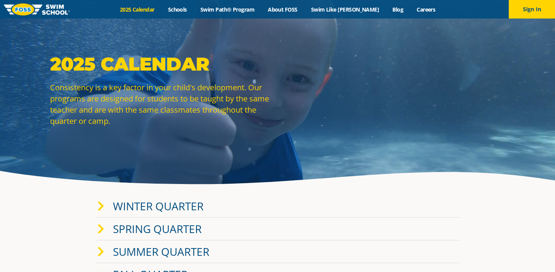 The width and height of the screenshot is (555, 272). What do you see at coordinates (130, 64) in the screenshot?
I see `strong: 2025 Calendar` at bounding box center [130, 64].